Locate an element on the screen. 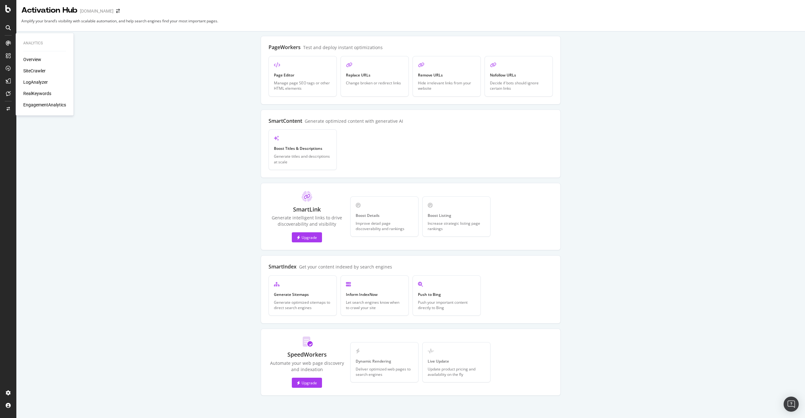  div: Test and deploy instant optimizations is located at coordinates (343, 47).